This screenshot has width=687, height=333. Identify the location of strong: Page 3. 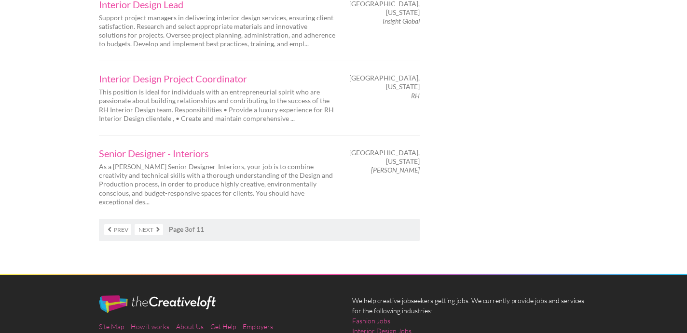
(179, 229).